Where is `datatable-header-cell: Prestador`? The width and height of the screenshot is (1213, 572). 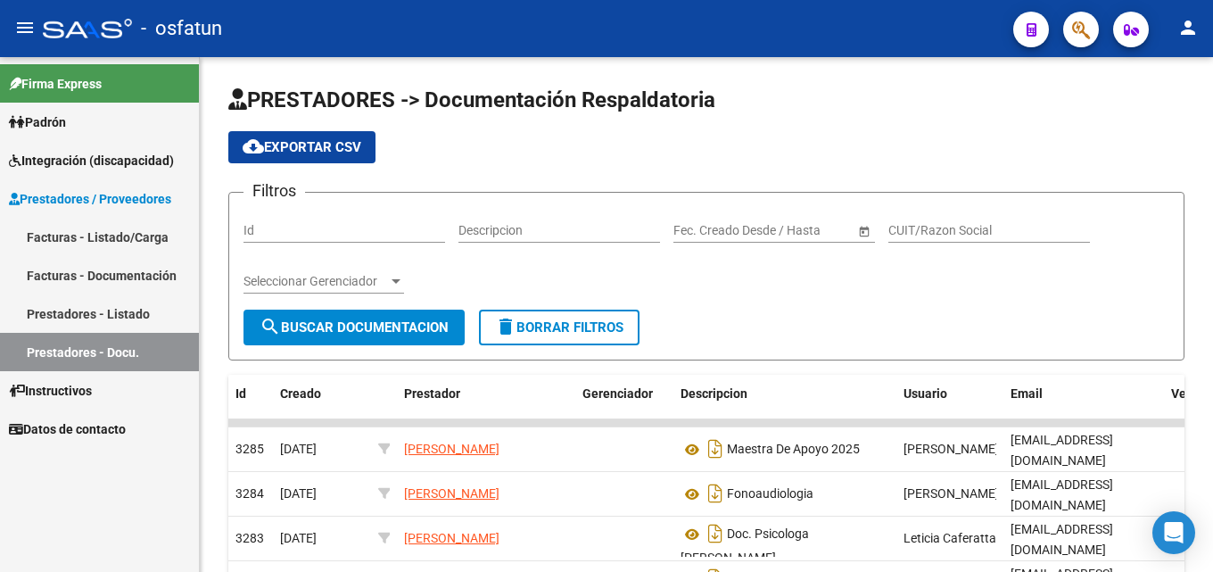 datatable-header-cell: Prestador is located at coordinates (486, 404).